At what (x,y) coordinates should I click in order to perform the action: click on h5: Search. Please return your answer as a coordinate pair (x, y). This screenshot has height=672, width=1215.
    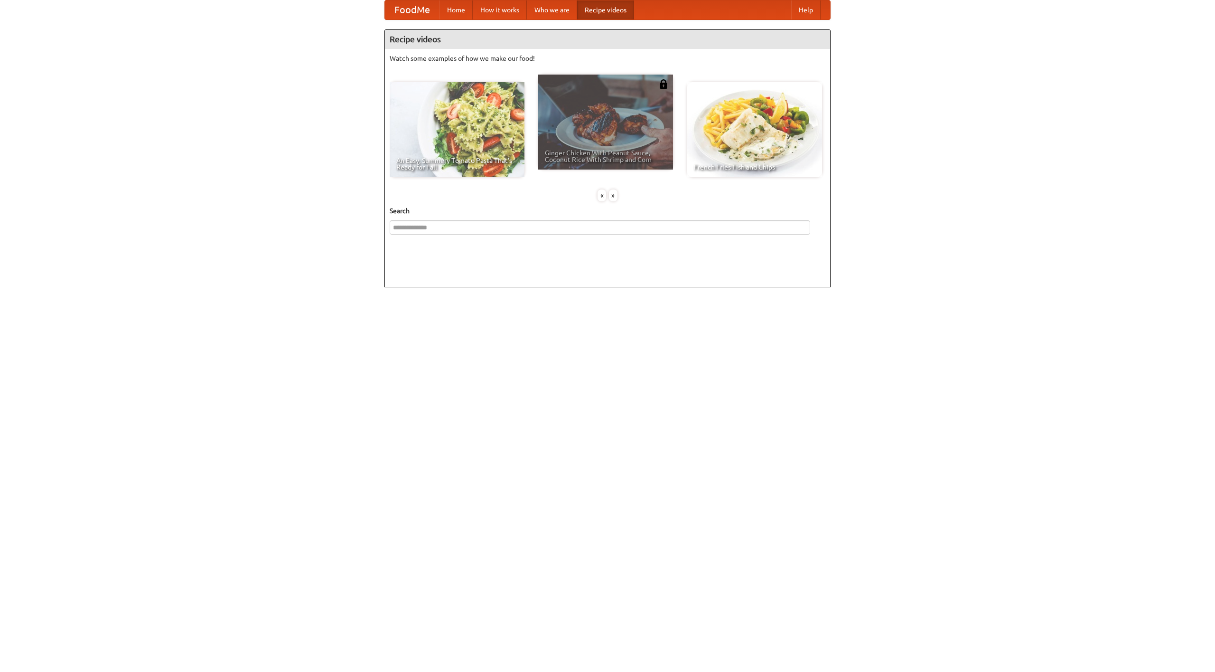
    Looking at the image, I should click on (608, 211).